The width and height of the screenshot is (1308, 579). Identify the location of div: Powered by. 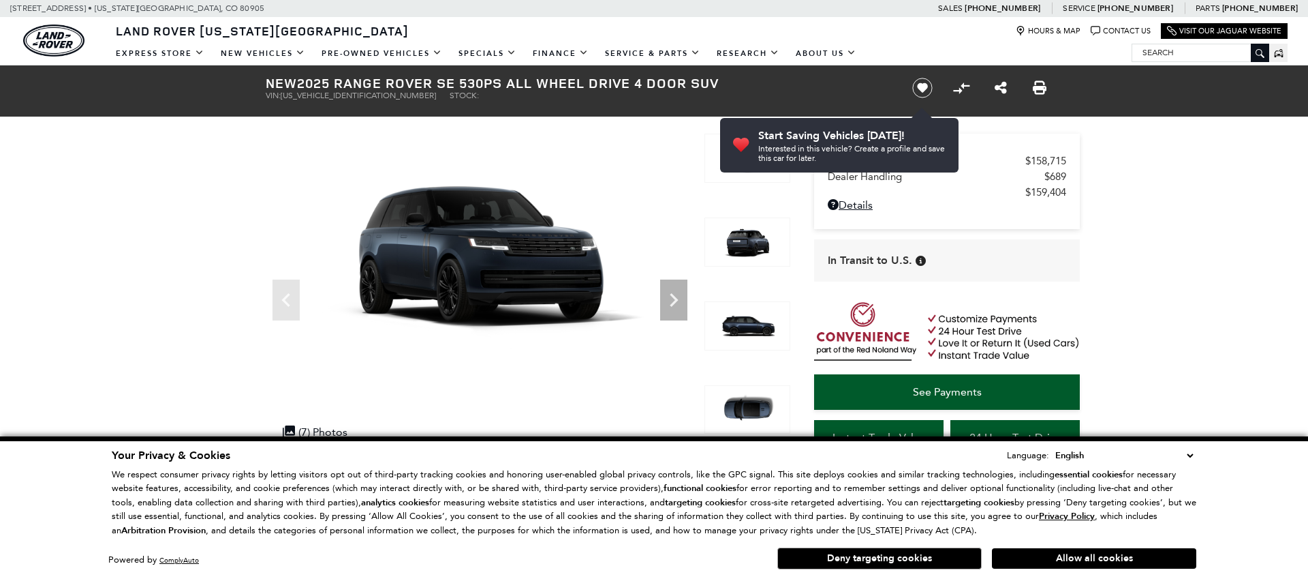
(153, 559).